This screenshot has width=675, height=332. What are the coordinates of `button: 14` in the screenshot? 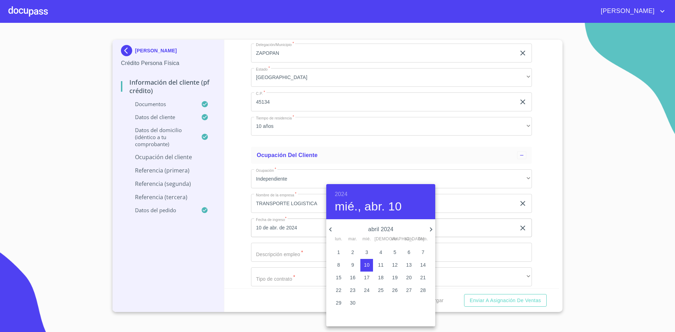 It's located at (423, 265).